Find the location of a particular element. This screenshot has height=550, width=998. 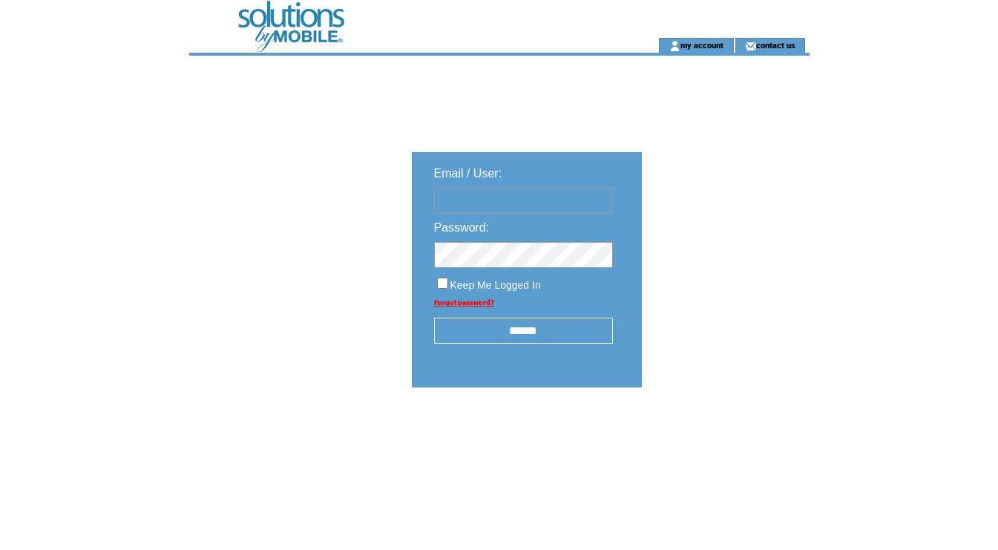

img: transparent.png;jsessionid=84349337A10A2BF3293131FE59995822 is located at coordinates (722, 434).